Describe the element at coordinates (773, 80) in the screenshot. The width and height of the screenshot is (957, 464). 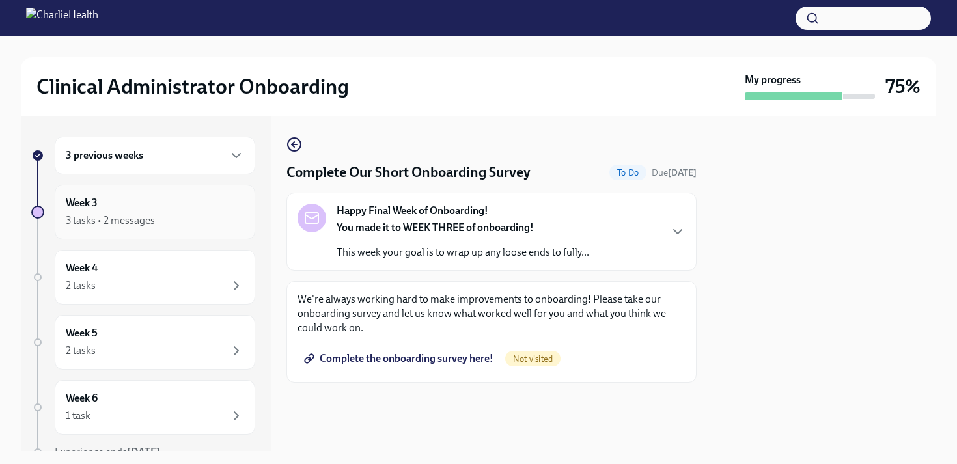
I see `strong: My progress` at that location.